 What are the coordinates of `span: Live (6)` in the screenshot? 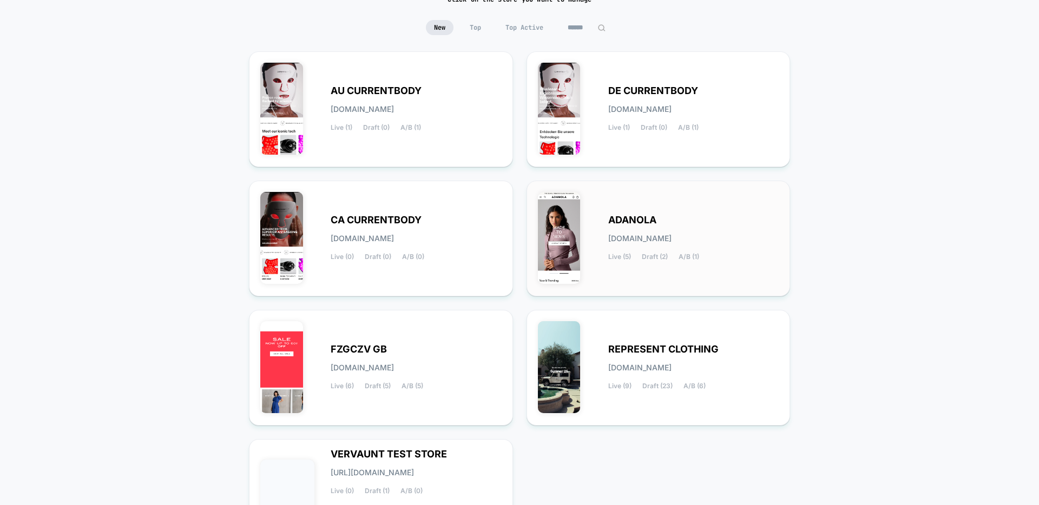 It's located at (342, 386).